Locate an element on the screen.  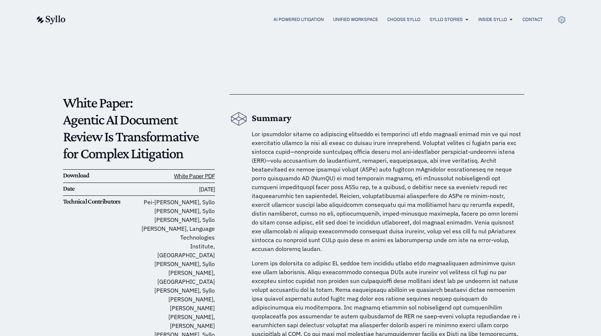
h6: Download is located at coordinates (101, 176).